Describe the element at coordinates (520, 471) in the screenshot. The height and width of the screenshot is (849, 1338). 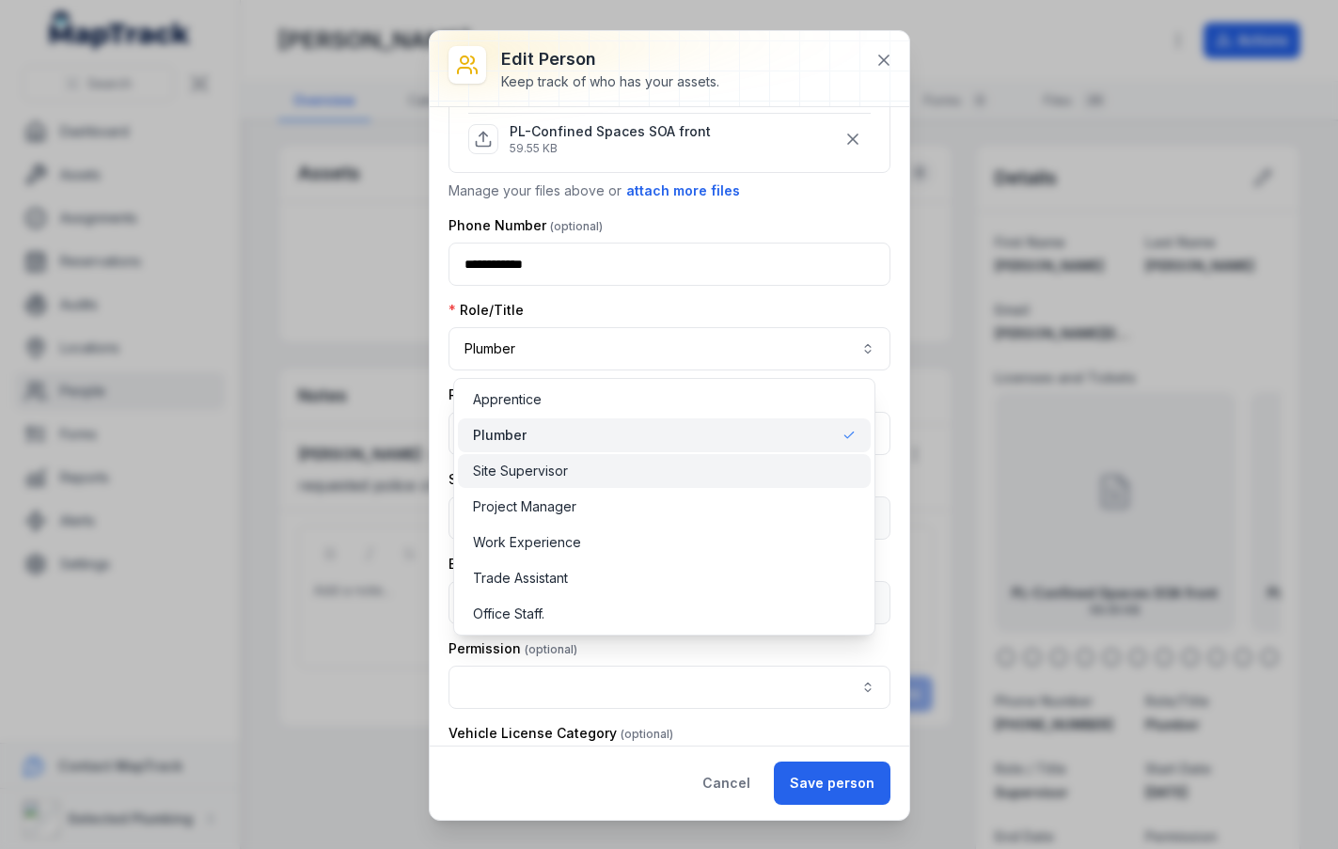
I see `span: Site Supervisor` at that location.